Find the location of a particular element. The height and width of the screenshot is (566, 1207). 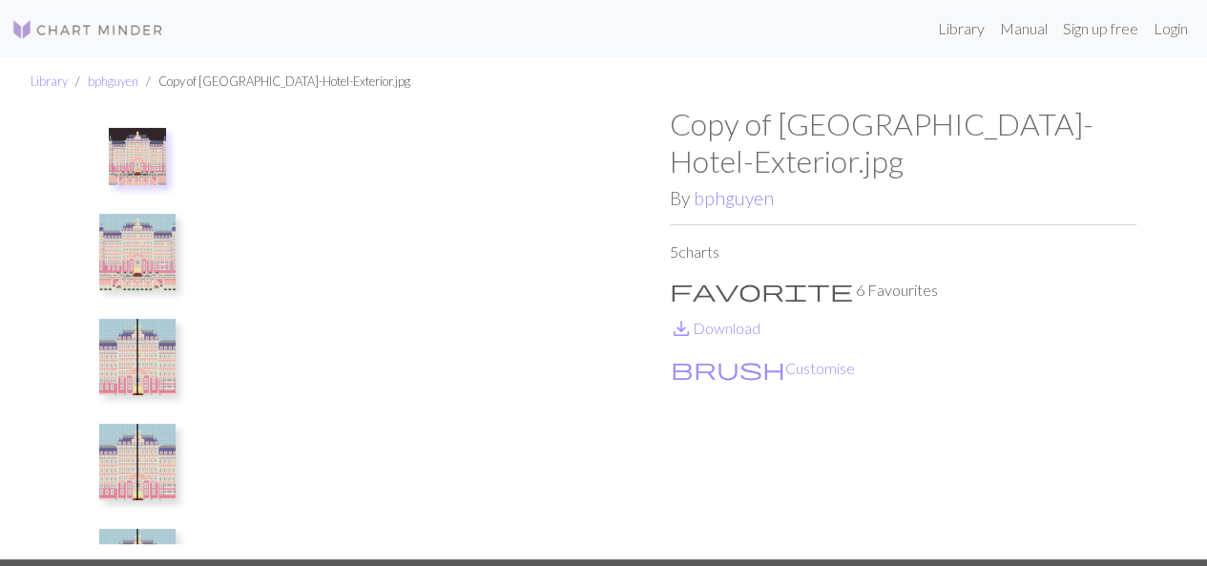

p: 5 charts is located at coordinates (903, 252).